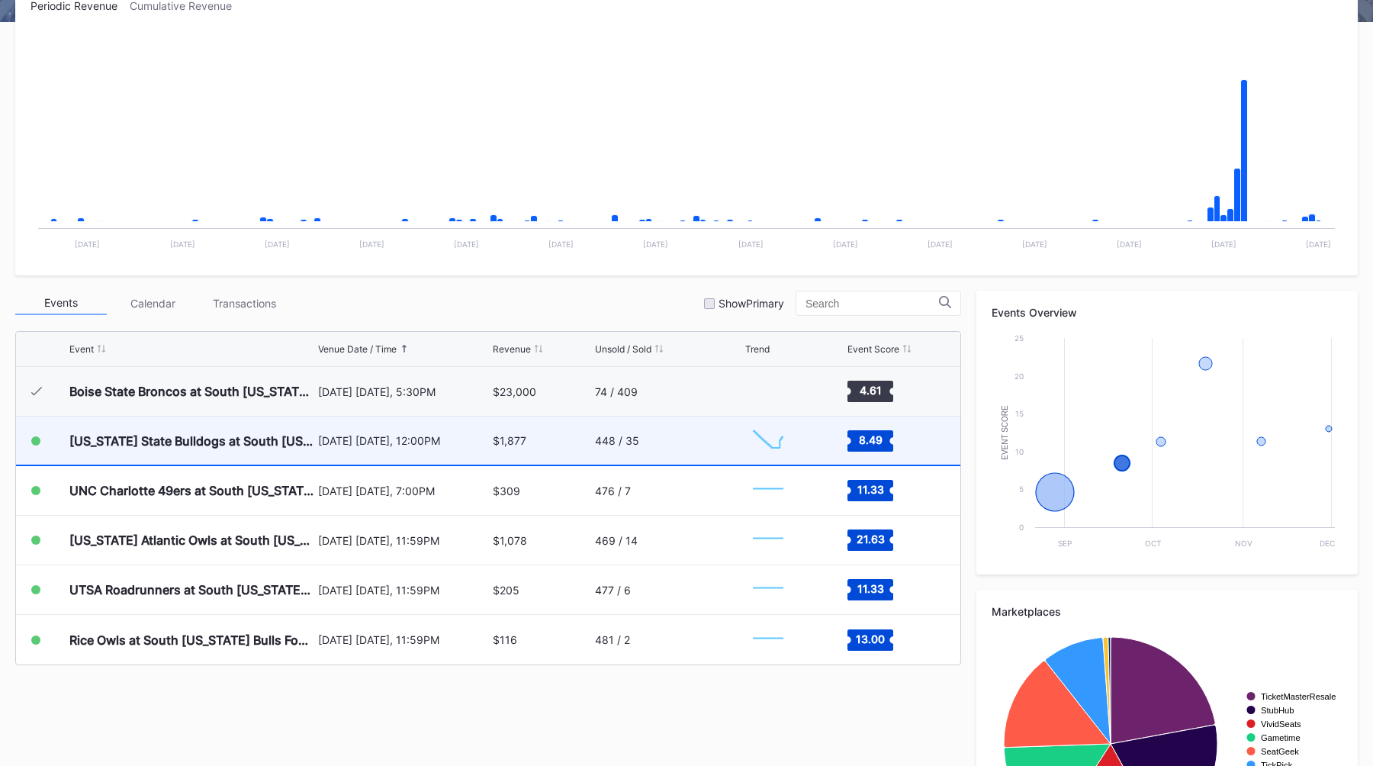 The image size is (1373, 766). Describe the element at coordinates (1298, 696) in the screenshot. I see `text: TicketMasterResale` at that location.